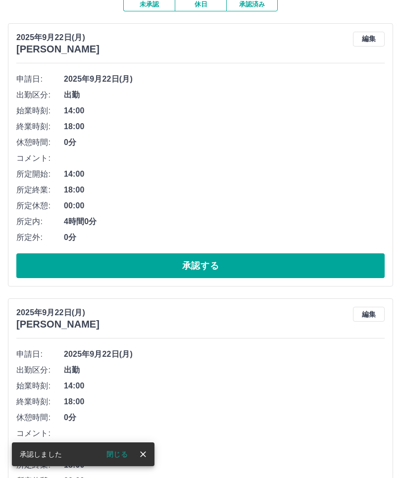 The width and height of the screenshot is (401, 478). I want to click on span: 所定内:, so click(40, 222).